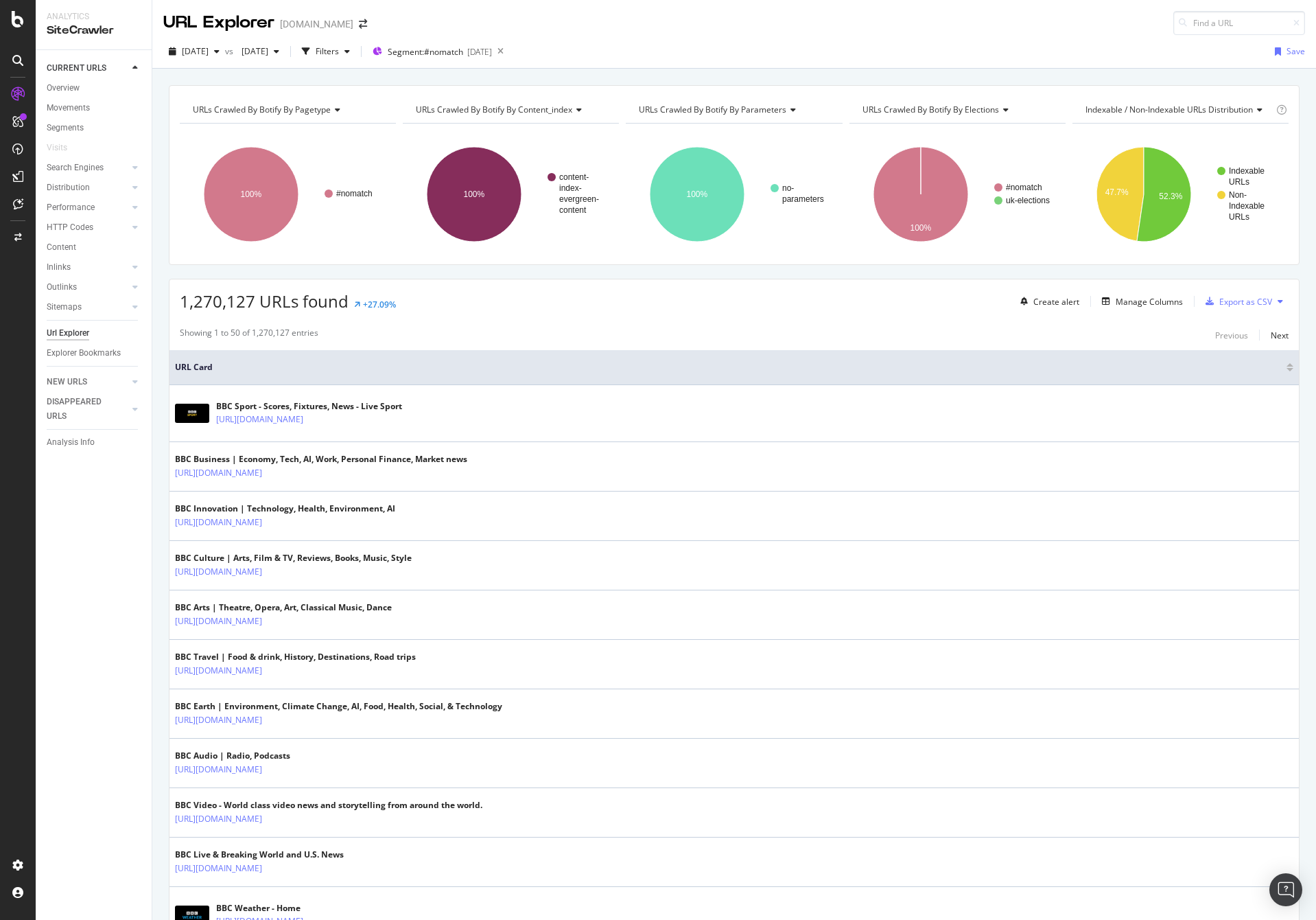 The image size is (1316, 920). What do you see at coordinates (231, 50) in the screenshot?
I see `span: vs` at bounding box center [231, 50].